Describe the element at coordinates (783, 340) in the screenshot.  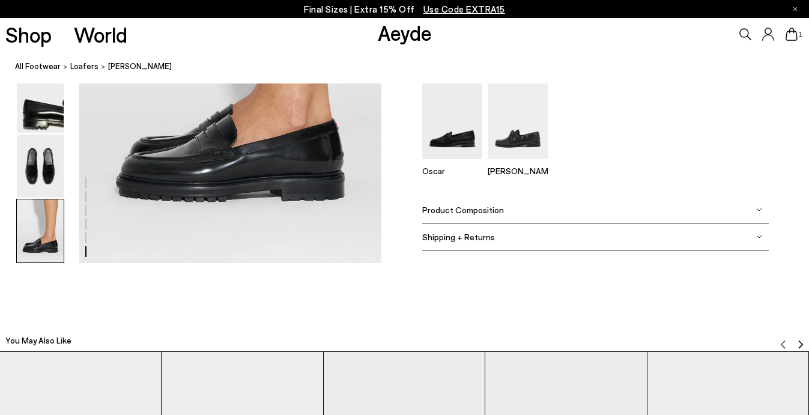
I see `button: Previous slide` at that location.